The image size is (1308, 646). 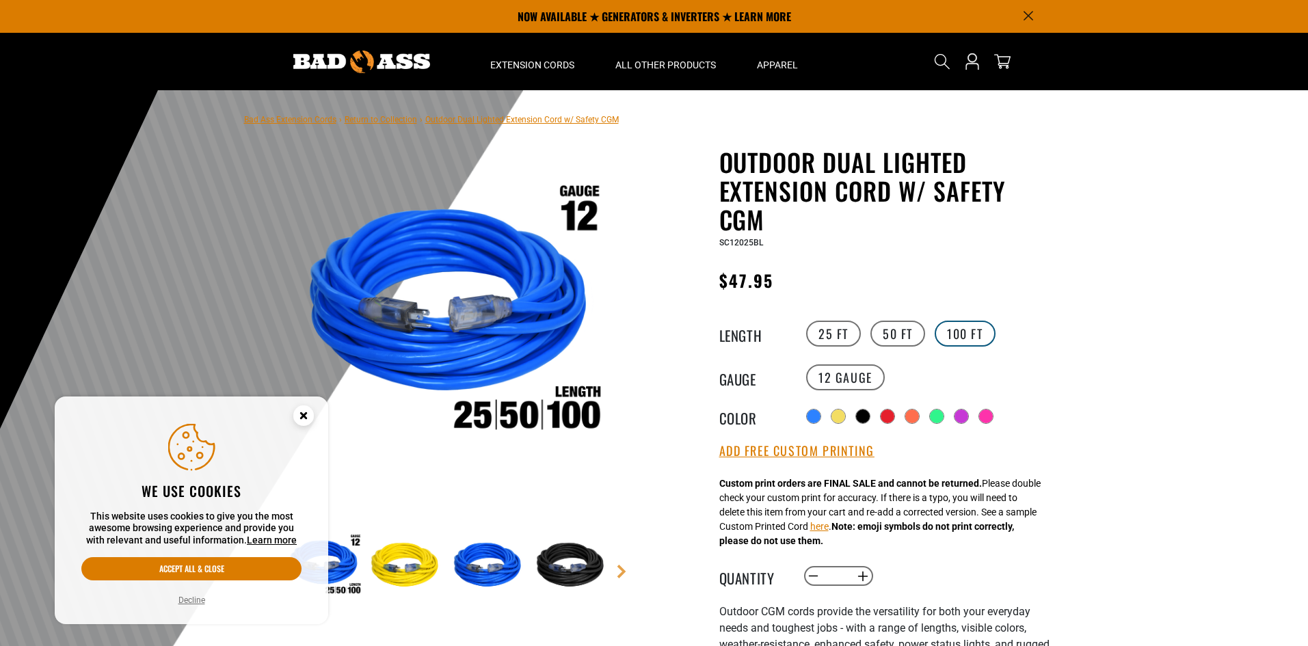 What do you see at coordinates (665, 62) in the screenshot?
I see `summary: All Other Products` at bounding box center [665, 62].